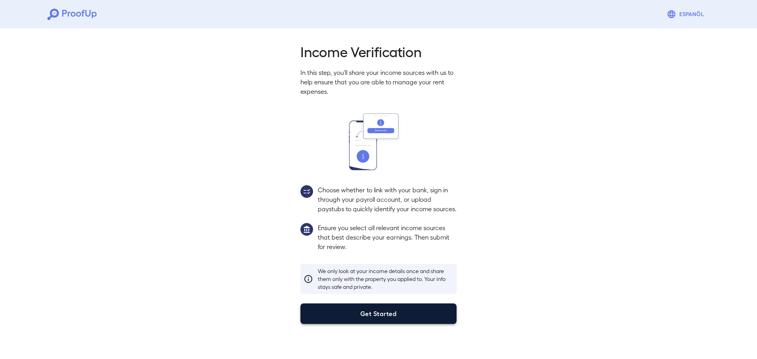  I want to click on img: transfer_money.svg, so click(379, 142).